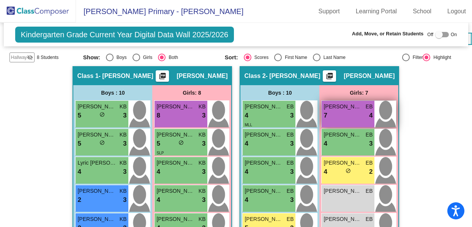 Image resolution: width=472 pixels, height=227 pixels. What do you see at coordinates (280, 93) in the screenshot?
I see `div: Boys : 10` at bounding box center [280, 93].